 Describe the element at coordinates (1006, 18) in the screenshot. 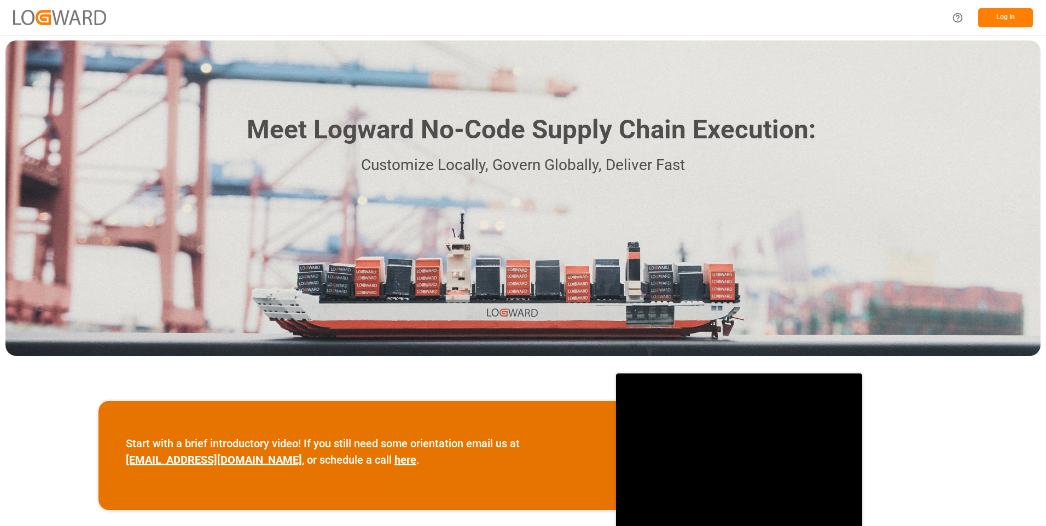

I see `button: Log In` at that location.